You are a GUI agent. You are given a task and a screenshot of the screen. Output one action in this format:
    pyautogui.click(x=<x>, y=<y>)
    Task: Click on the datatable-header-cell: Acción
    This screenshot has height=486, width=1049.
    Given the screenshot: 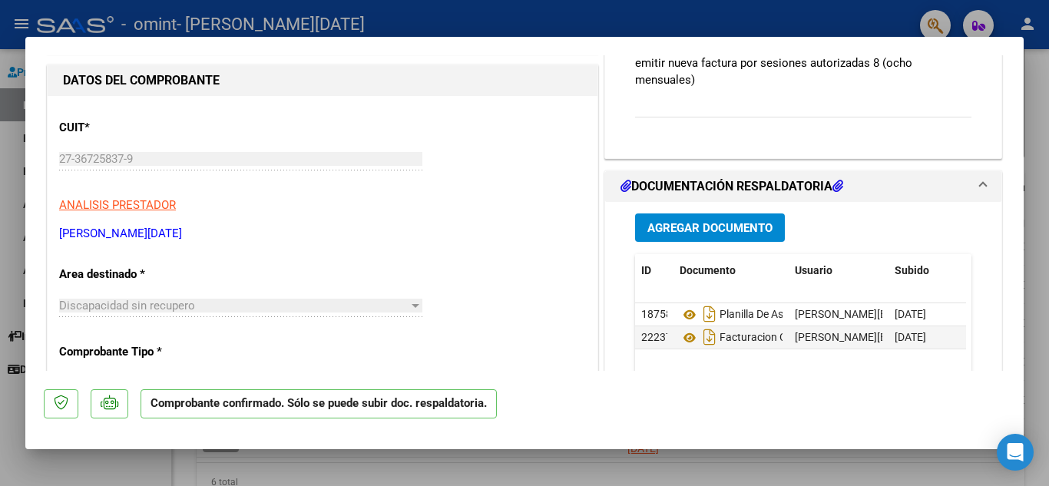 What is the action you would take?
    pyautogui.click(x=1004, y=270)
    